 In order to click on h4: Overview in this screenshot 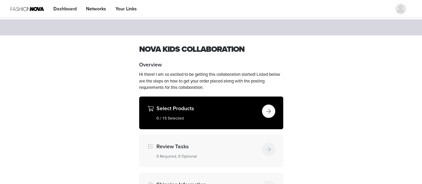, I will do `click(211, 65)`.